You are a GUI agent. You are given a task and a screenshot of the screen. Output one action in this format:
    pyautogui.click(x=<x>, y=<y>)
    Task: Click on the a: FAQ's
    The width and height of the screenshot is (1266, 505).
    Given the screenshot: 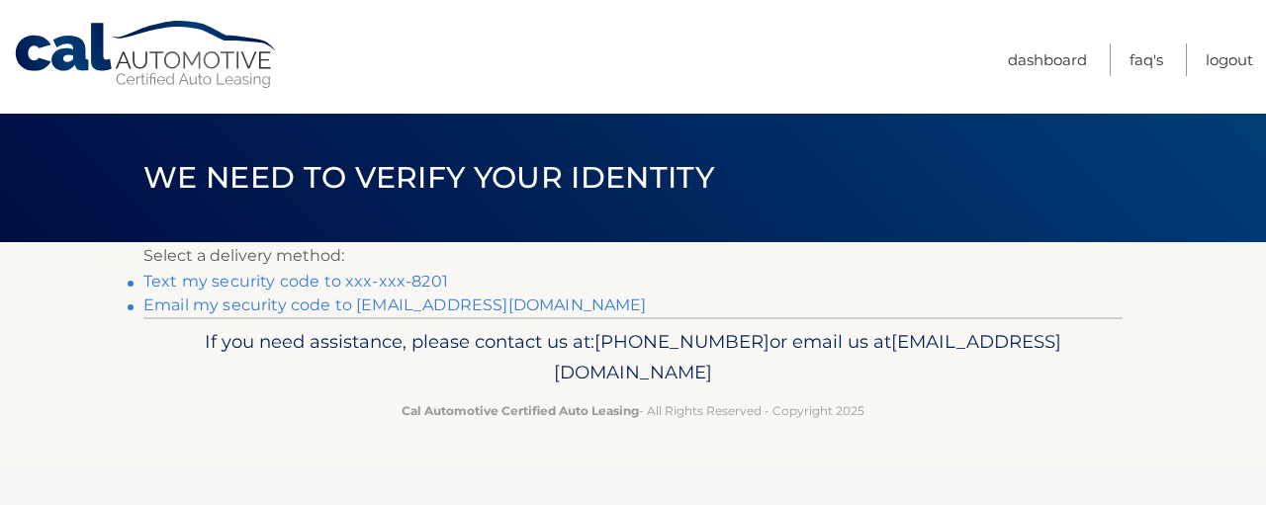 What is the action you would take?
    pyautogui.click(x=1146, y=59)
    